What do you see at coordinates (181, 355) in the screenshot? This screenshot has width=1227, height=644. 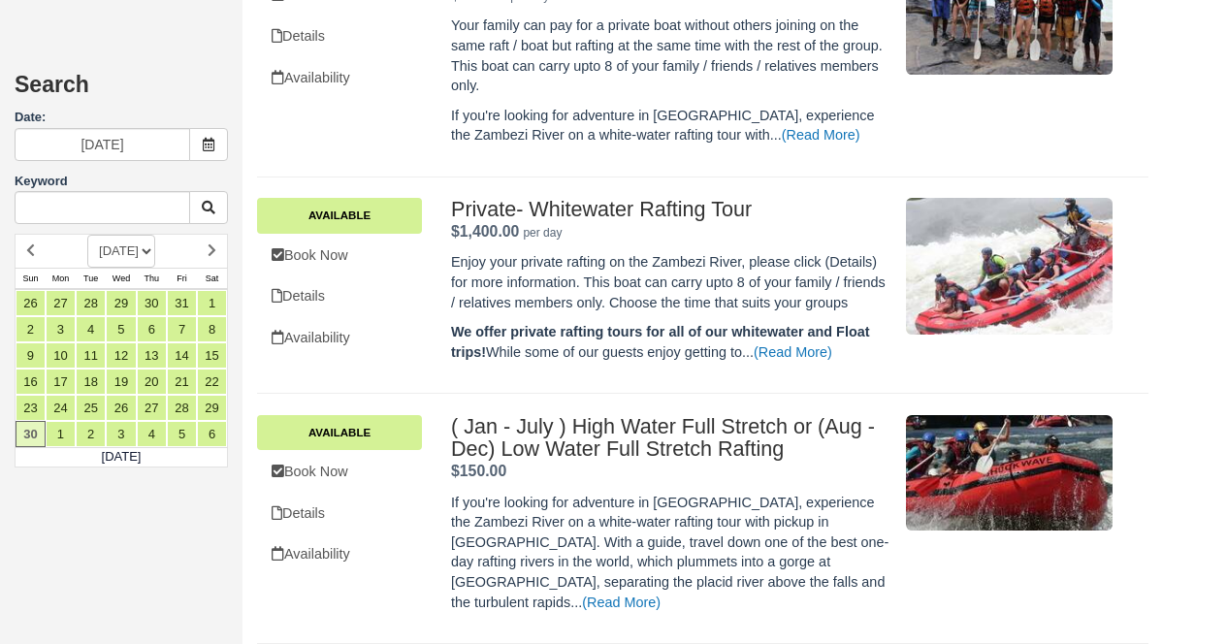 I see `a: 14` at bounding box center [181, 355].